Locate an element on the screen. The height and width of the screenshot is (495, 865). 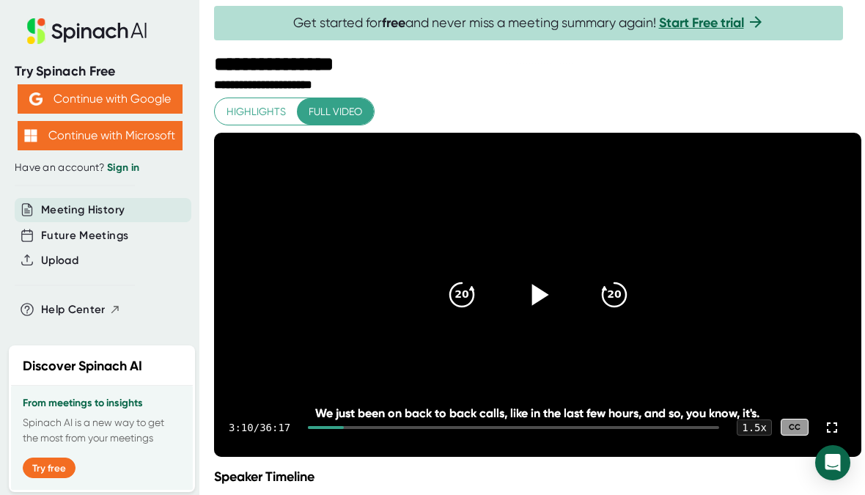
button: Continue with Google is located at coordinates (100, 99).